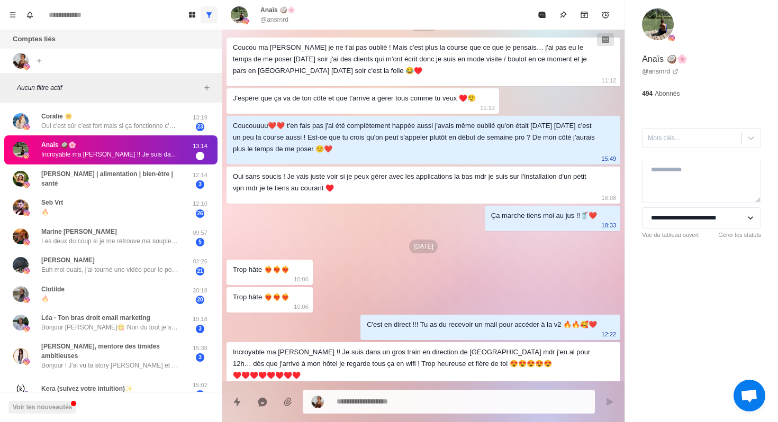 Image resolution: width=778 pixels, height=422 pixels. I want to click on a: @ansrnrd​, so click(660, 71).